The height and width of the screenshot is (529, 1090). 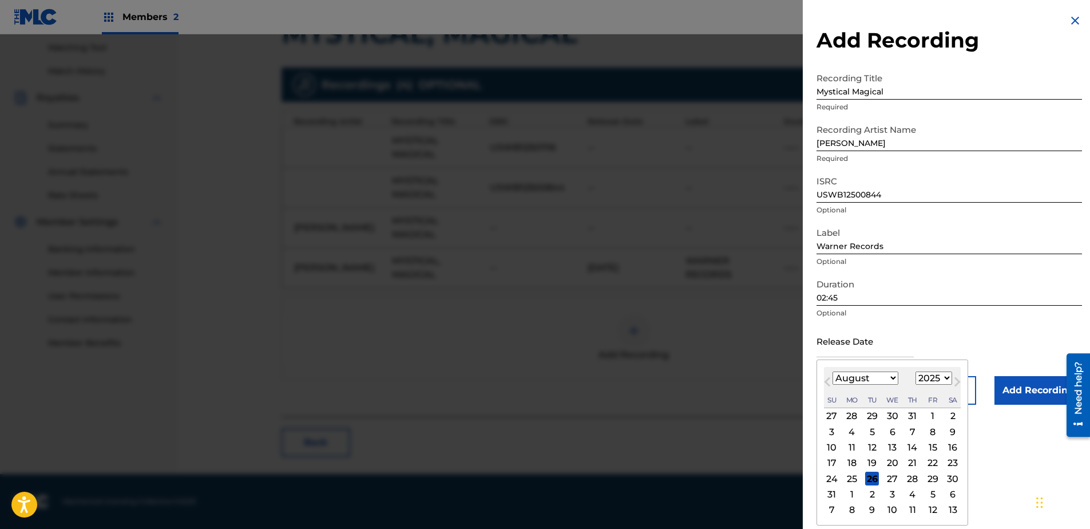 What do you see at coordinates (933, 494) in the screenshot?
I see `div: Choose Friday, September 5th, 2025` at bounding box center [933, 494].